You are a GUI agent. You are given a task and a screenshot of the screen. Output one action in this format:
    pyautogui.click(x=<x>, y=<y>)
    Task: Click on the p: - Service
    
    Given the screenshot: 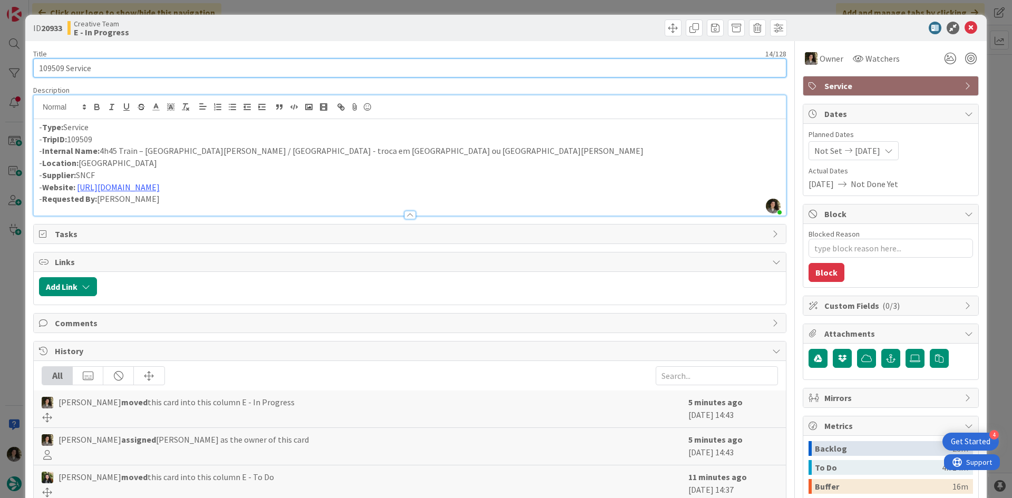 What is the action you would take?
    pyautogui.click(x=410, y=127)
    